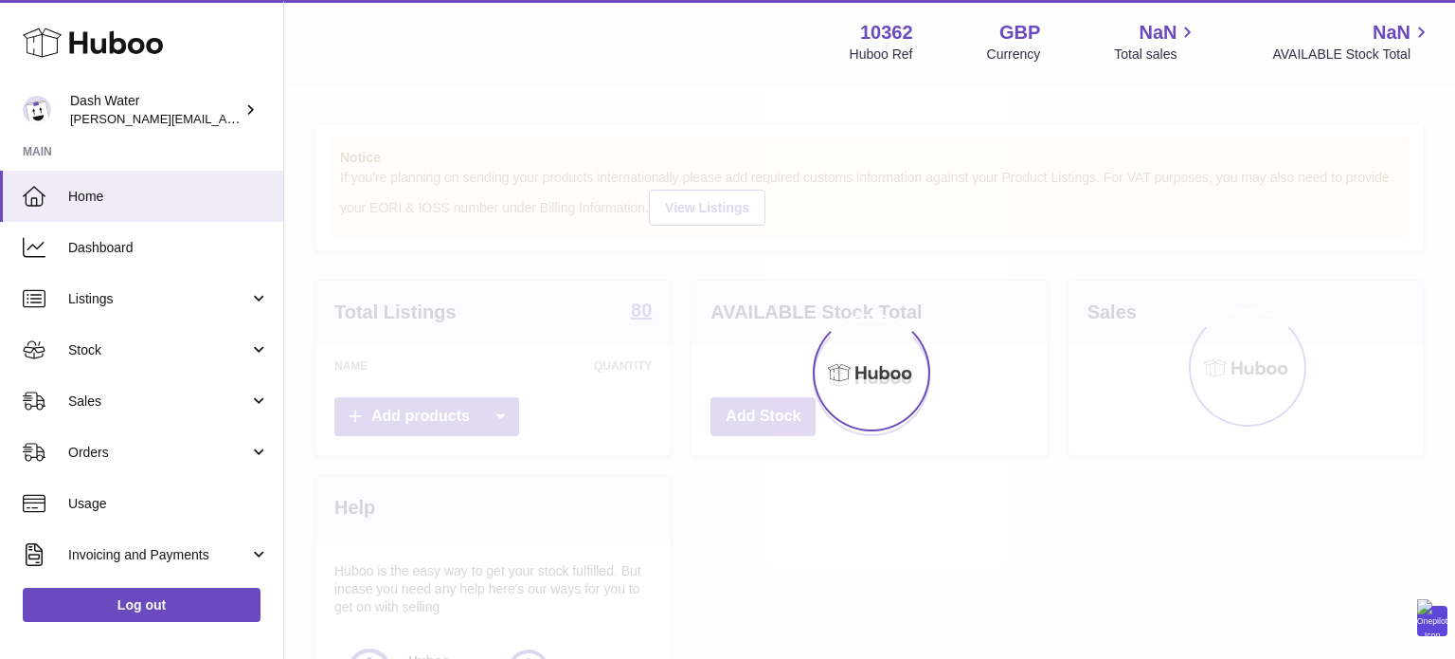 The width and height of the screenshot is (1455, 659). Describe the element at coordinates (37, 110) in the screenshot. I see `img: james@dash-water.com` at that location.